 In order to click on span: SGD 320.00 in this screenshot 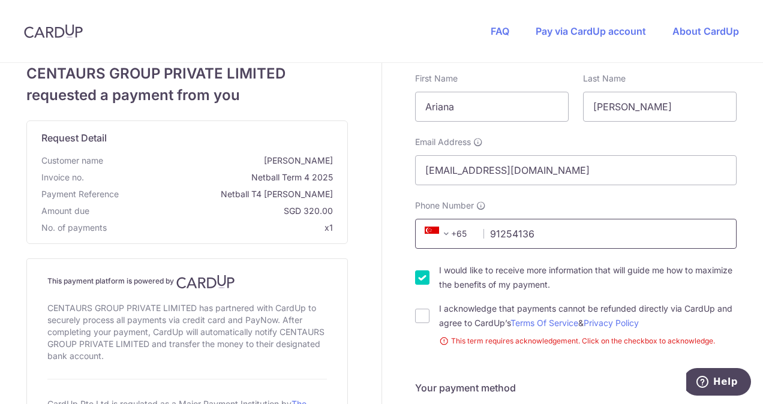, I will do `click(213, 211)`.